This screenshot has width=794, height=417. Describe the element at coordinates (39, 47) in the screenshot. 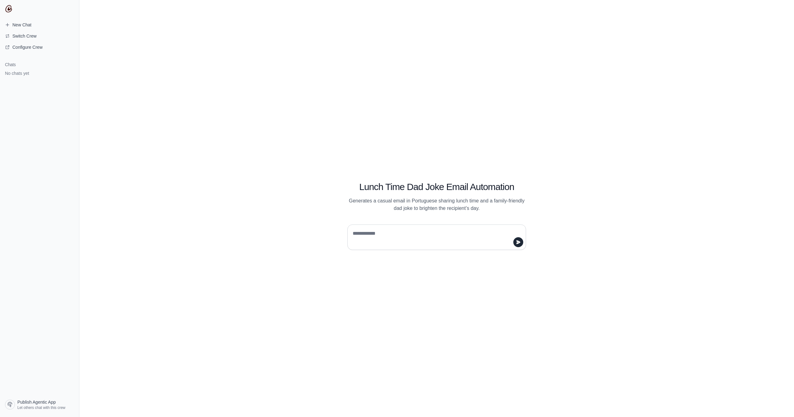

I see `a: Configure Crew` at that location.